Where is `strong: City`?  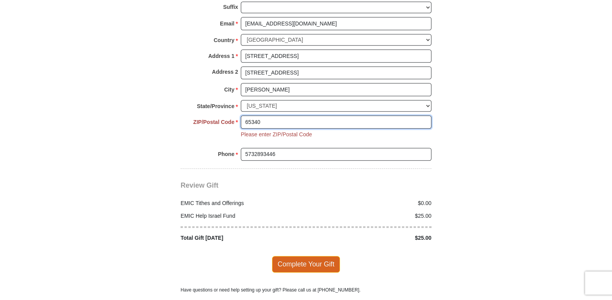 strong: City is located at coordinates (229, 90).